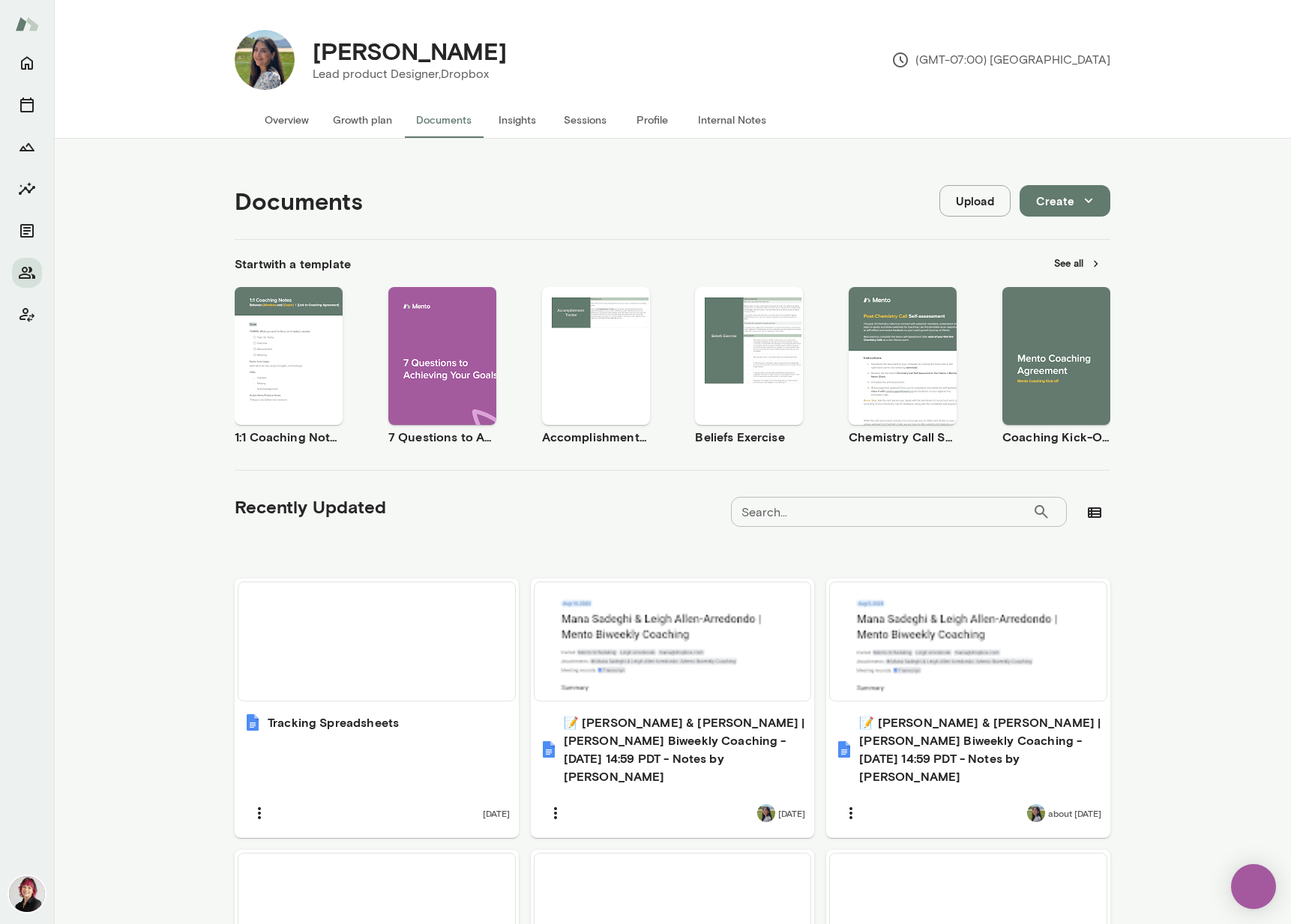  Describe the element at coordinates (442, 437) in the screenshot. I see `h6: 7 Questions to Achieving Your Goals` at that location.